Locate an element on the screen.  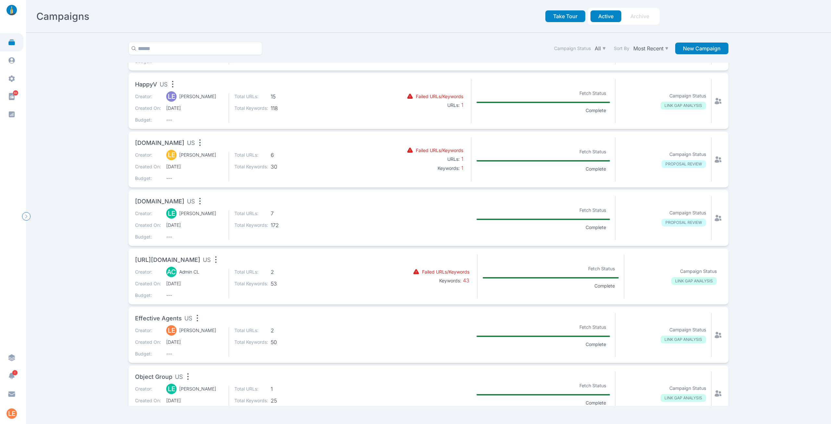
button: Most Recent is located at coordinates (651, 48).